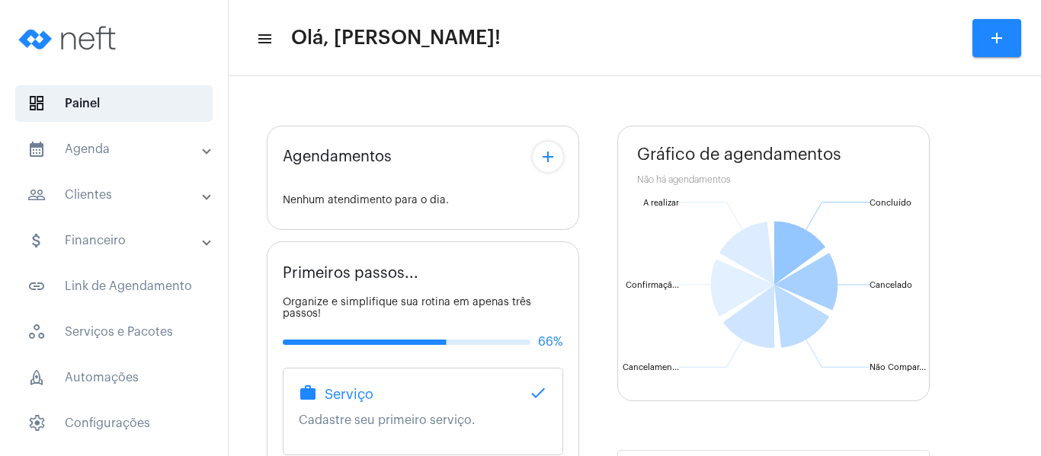  What do you see at coordinates (118, 241) in the screenshot?
I see `mat-expansion-panel-header: sidenav iconFinanceiro` at bounding box center [118, 241].